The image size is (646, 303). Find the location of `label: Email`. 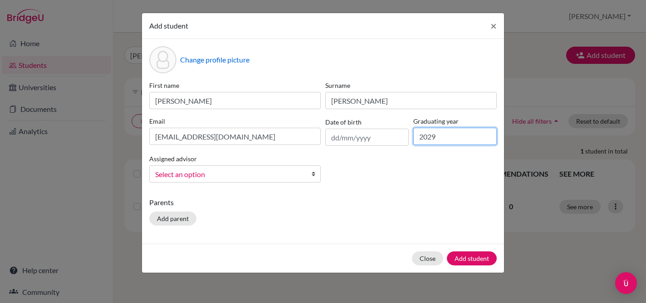

label: Email is located at coordinates (235, 121).